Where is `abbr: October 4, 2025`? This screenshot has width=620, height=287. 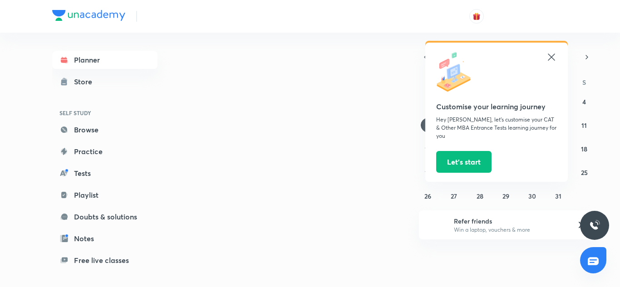 abbr: October 4, 2025 is located at coordinates (584, 102).